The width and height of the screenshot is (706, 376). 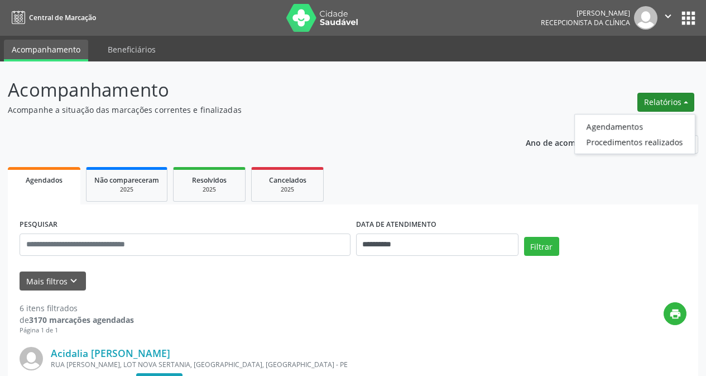 What do you see at coordinates (39, 224) in the screenshot?
I see `label: PESQUISAR` at bounding box center [39, 224].